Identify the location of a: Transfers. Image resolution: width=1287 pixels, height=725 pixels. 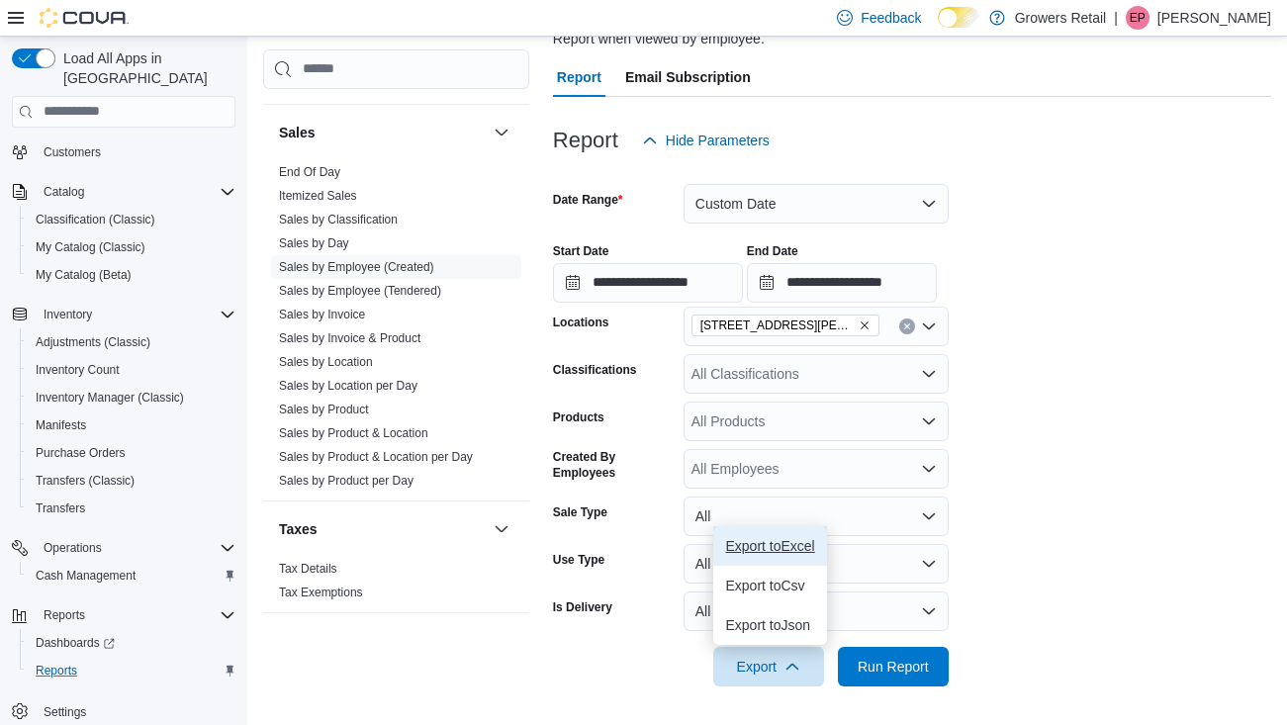
(60, 508).